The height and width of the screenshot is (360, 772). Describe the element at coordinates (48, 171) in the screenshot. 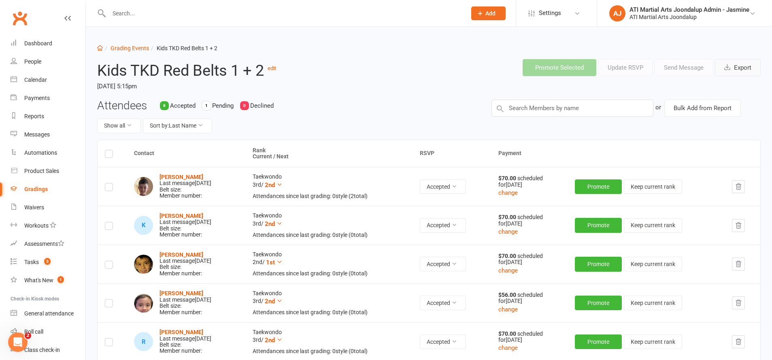

I see `a: Product Sales` at that location.